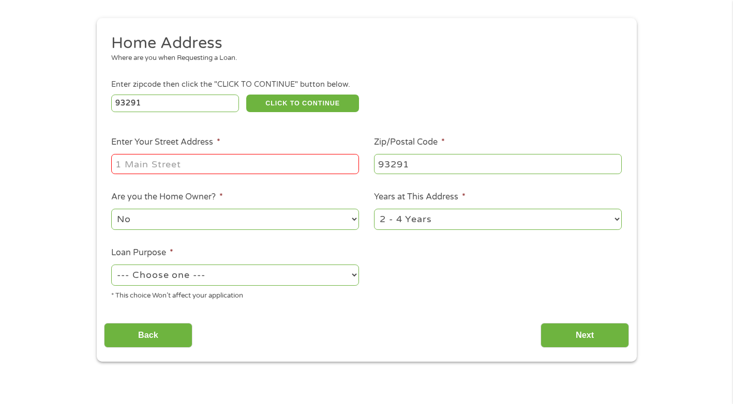 The width and height of the screenshot is (733, 404). Describe the element at coordinates (235, 294) in the screenshot. I see `div: * This choice Won’t affect your application` at that location.